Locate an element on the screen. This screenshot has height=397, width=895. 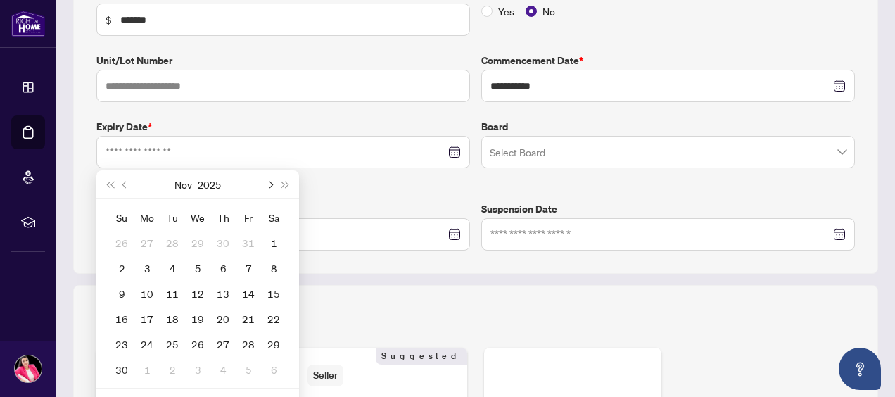
td: 2025-10-27 is located at coordinates (147, 243).